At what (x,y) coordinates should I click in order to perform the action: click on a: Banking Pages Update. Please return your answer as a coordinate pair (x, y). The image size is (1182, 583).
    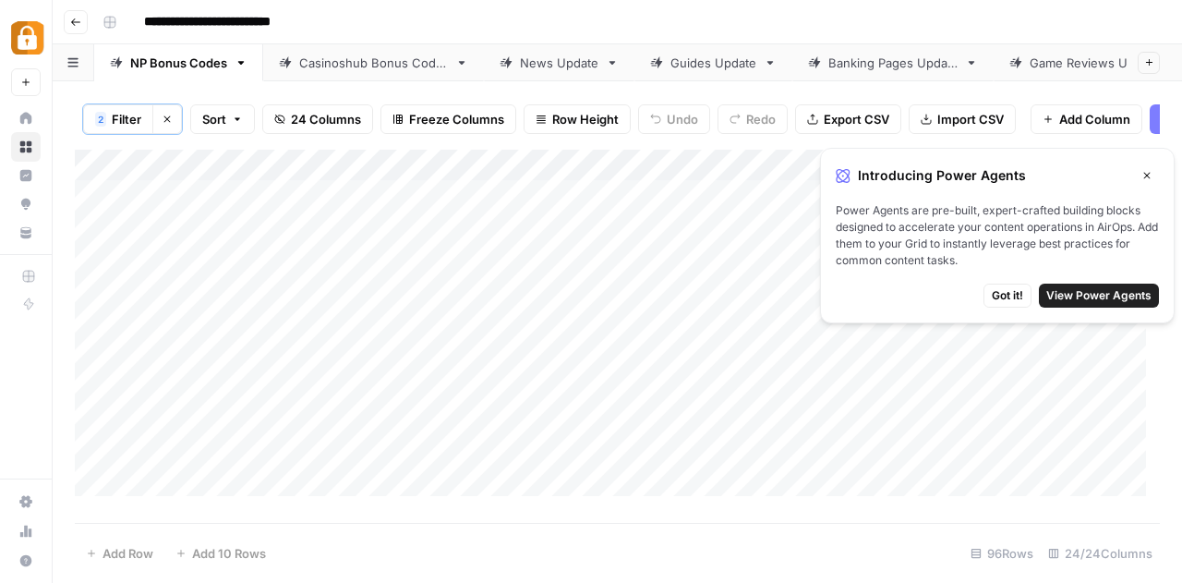
    Looking at the image, I should click on (893, 63).